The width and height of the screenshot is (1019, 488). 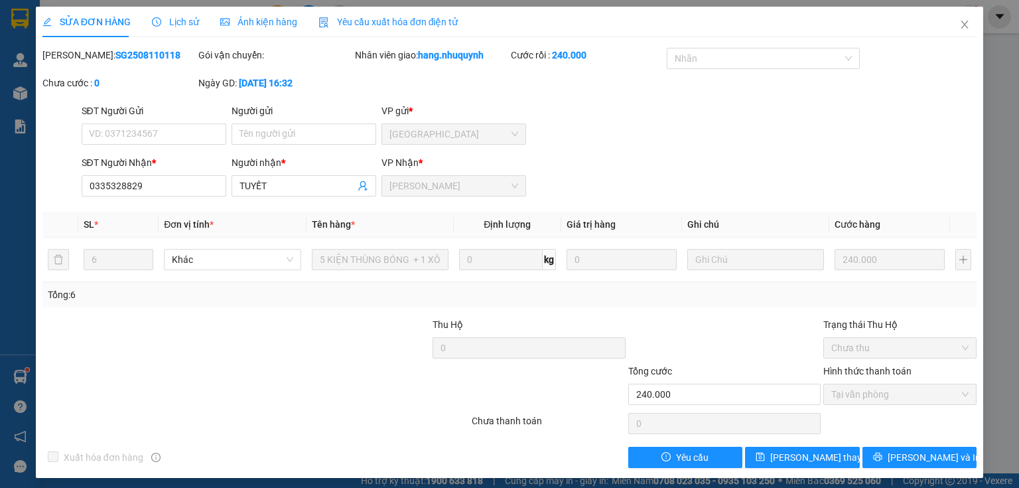 I want to click on img: icon, so click(x=324, y=23).